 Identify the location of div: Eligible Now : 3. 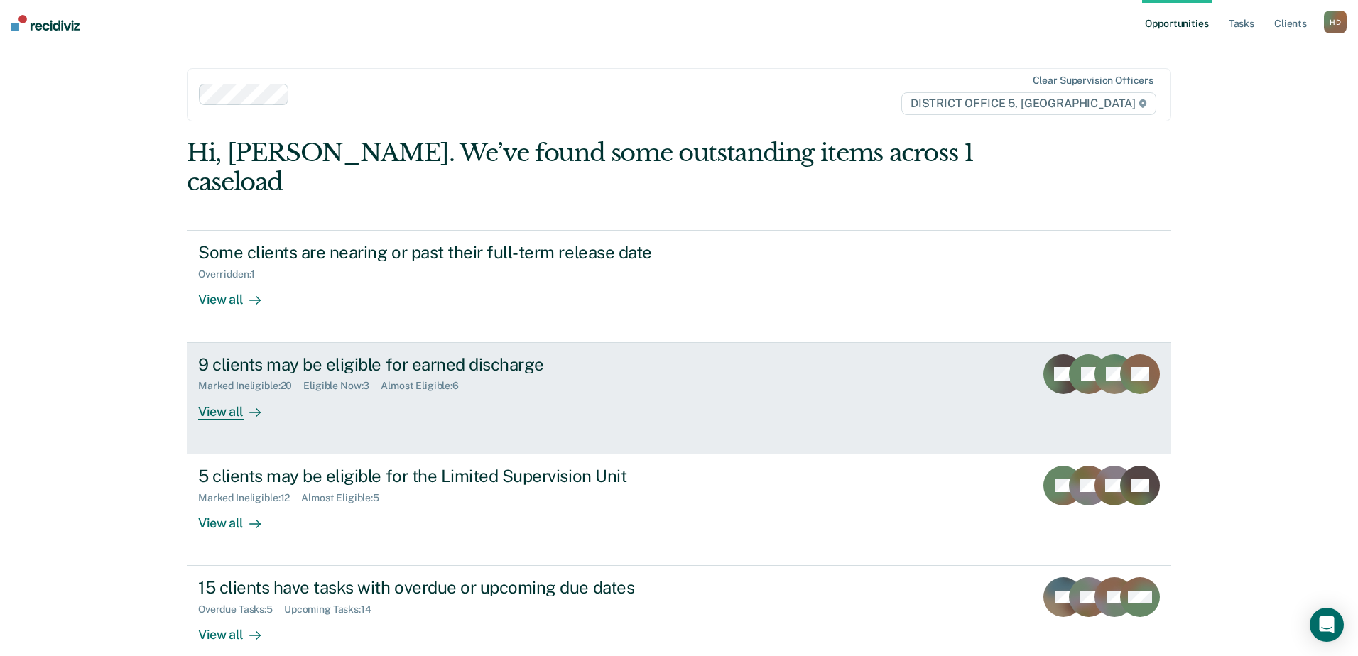
(342, 386).